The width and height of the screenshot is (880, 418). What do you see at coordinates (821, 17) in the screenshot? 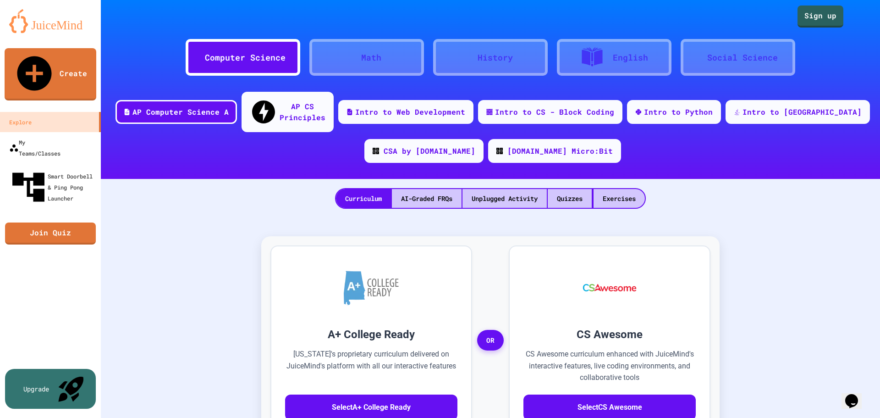
I see `a: Sign up` at bounding box center [821, 17].